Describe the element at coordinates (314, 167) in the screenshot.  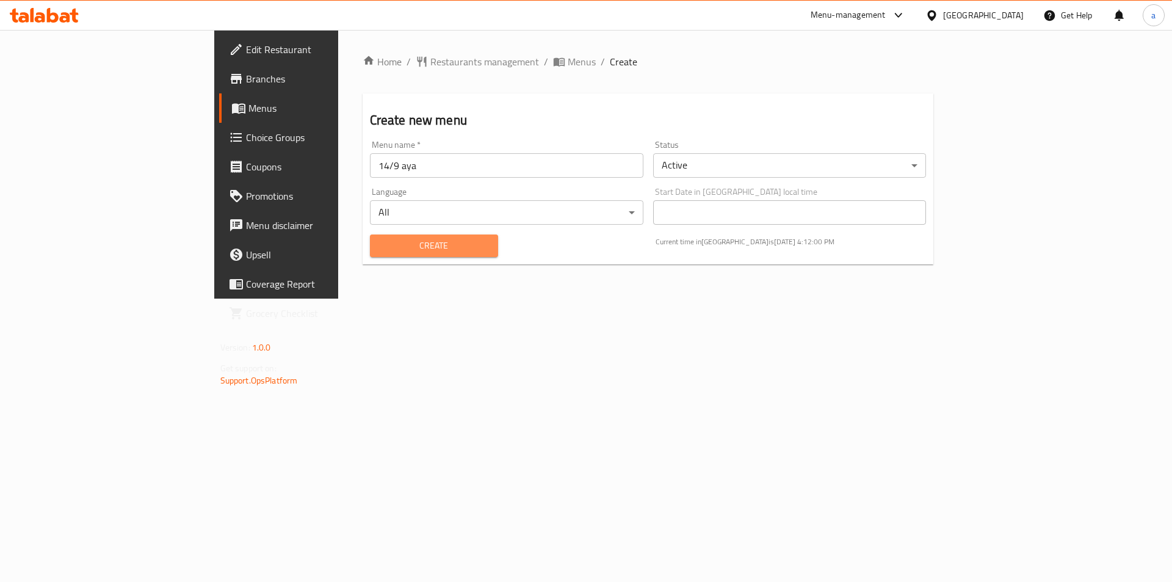
I see `a: Coupons` at that location.